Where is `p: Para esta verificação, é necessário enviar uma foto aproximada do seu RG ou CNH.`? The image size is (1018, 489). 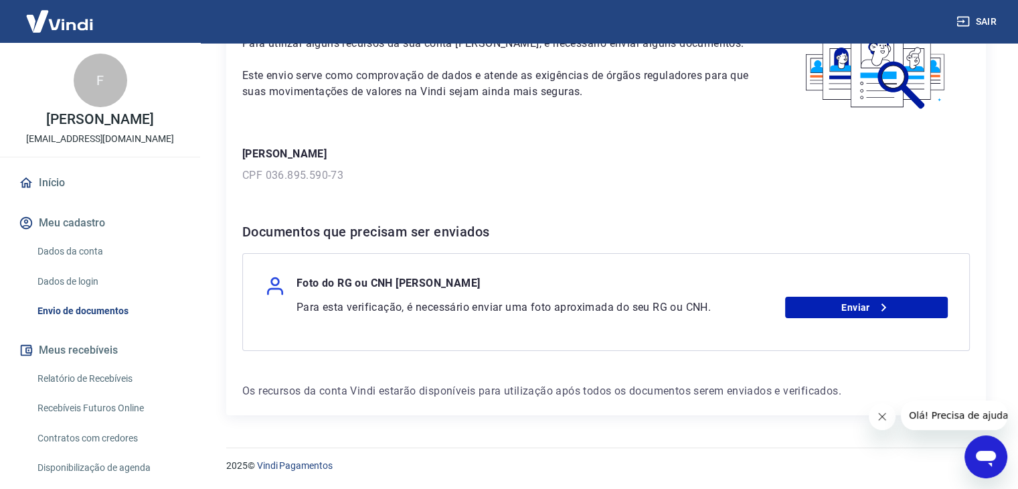
p: Para esta verificação, é necessário enviar uma foto aproximada do seu RG ou CNH. is located at coordinates (508, 307).